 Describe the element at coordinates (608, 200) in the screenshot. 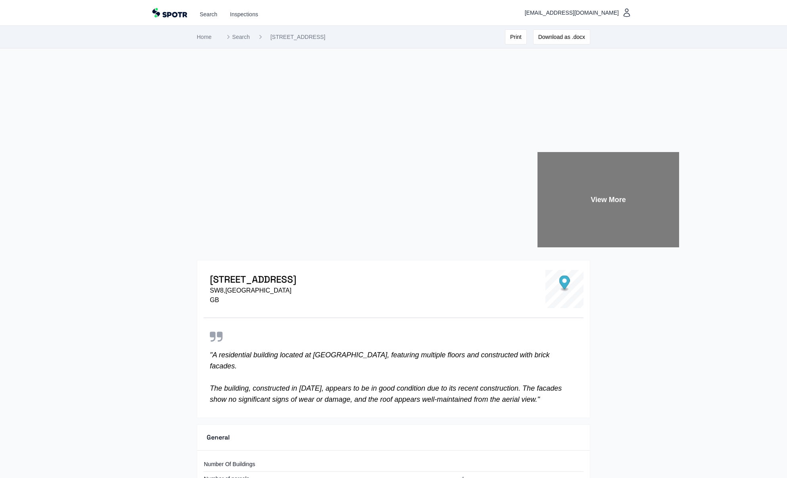

I see `div: View More` at that location.